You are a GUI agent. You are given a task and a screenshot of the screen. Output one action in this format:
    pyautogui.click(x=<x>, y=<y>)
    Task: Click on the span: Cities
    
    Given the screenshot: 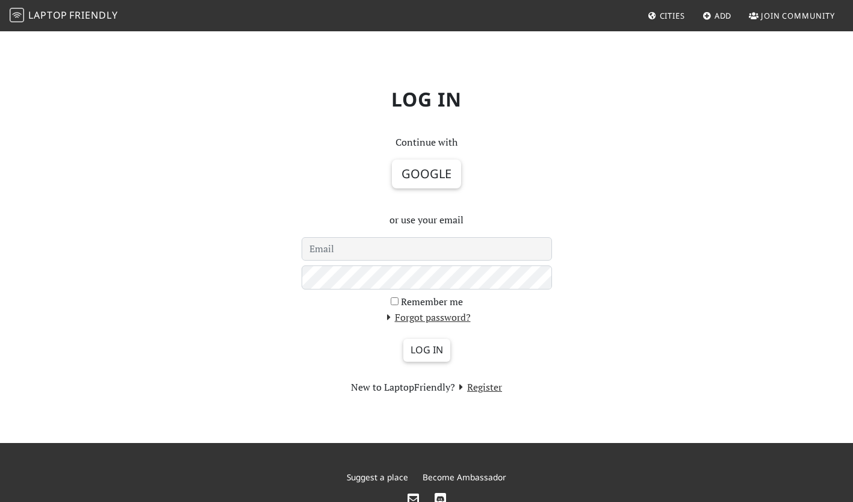 What is the action you would take?
    pyautogui.click(x=672, y=16)
    